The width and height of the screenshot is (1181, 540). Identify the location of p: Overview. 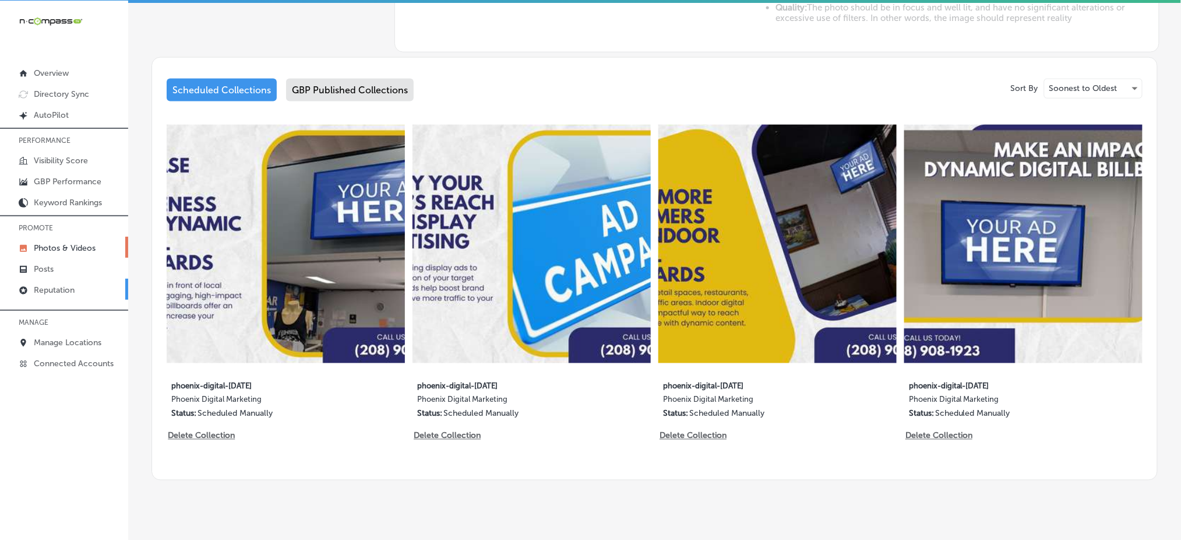
(51, 73).